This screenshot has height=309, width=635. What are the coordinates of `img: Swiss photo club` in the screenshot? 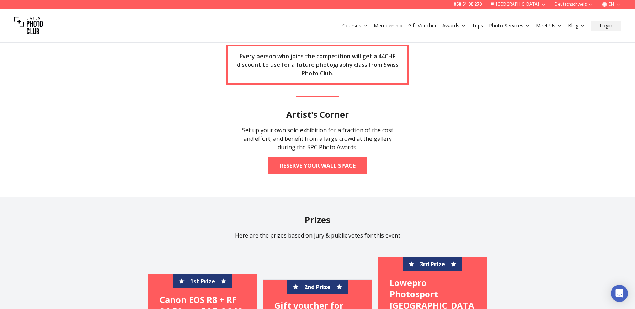 It's located at (28, 26).